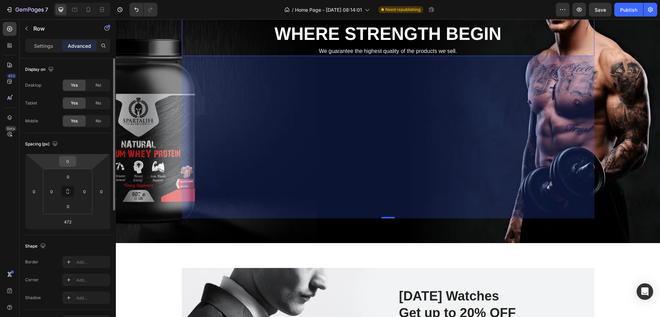  Describe the element at coordinates (31, 103) in the screenshot. I see `div: Tablet` at that location.